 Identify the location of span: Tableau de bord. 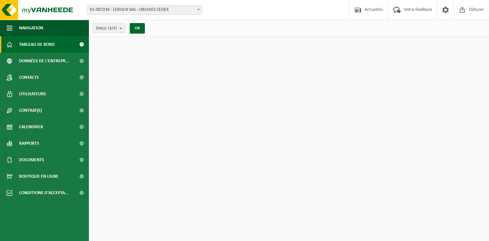
(37, 44).